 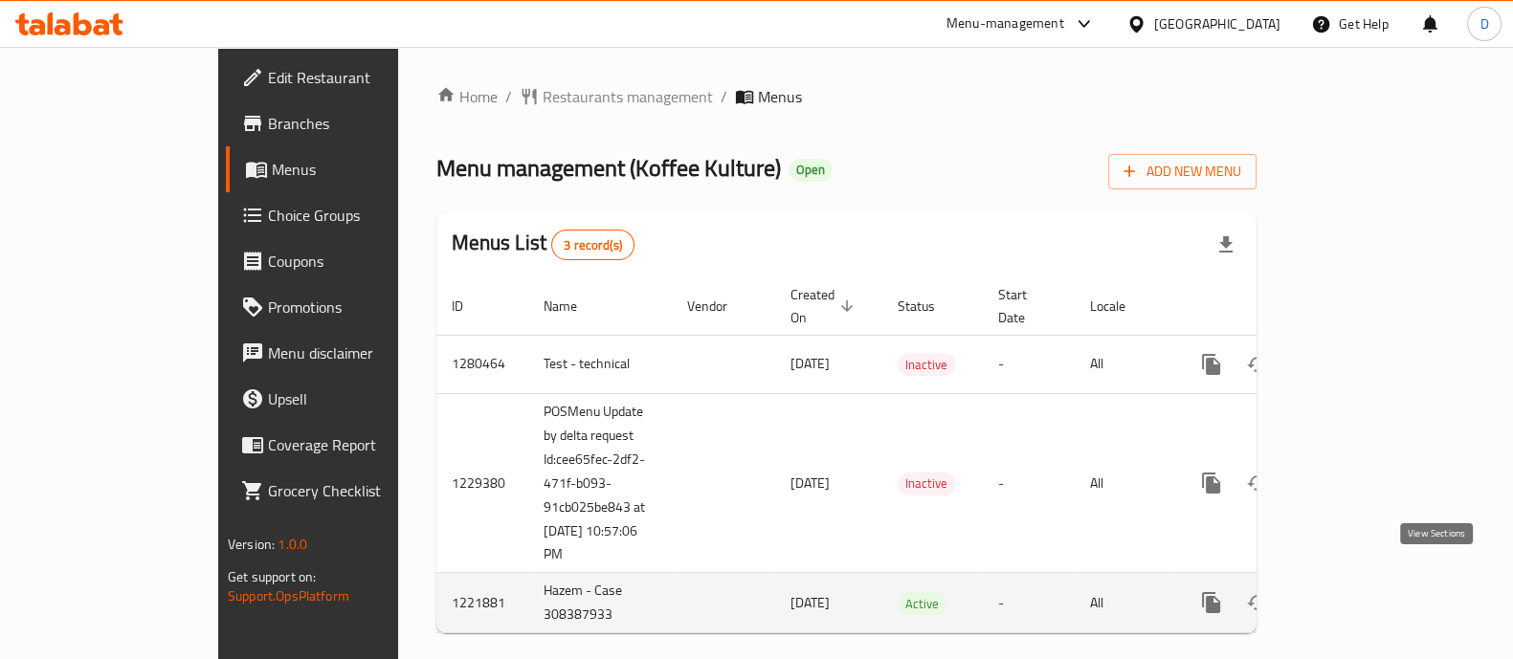 What do you see at coordinates (600, 603) in the screenshot?
I see `td: Hazem - Case 308387933` at bounding box center [600, 603].